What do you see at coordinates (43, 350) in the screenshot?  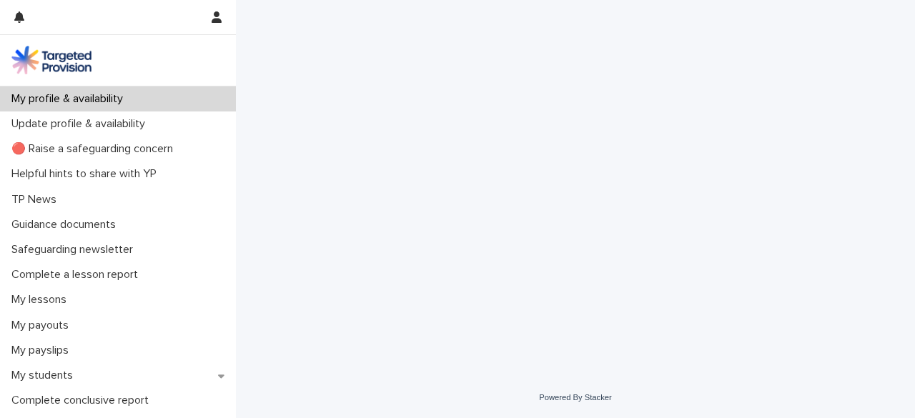 I see `p: My payslips` at bounding box center [43, 350].